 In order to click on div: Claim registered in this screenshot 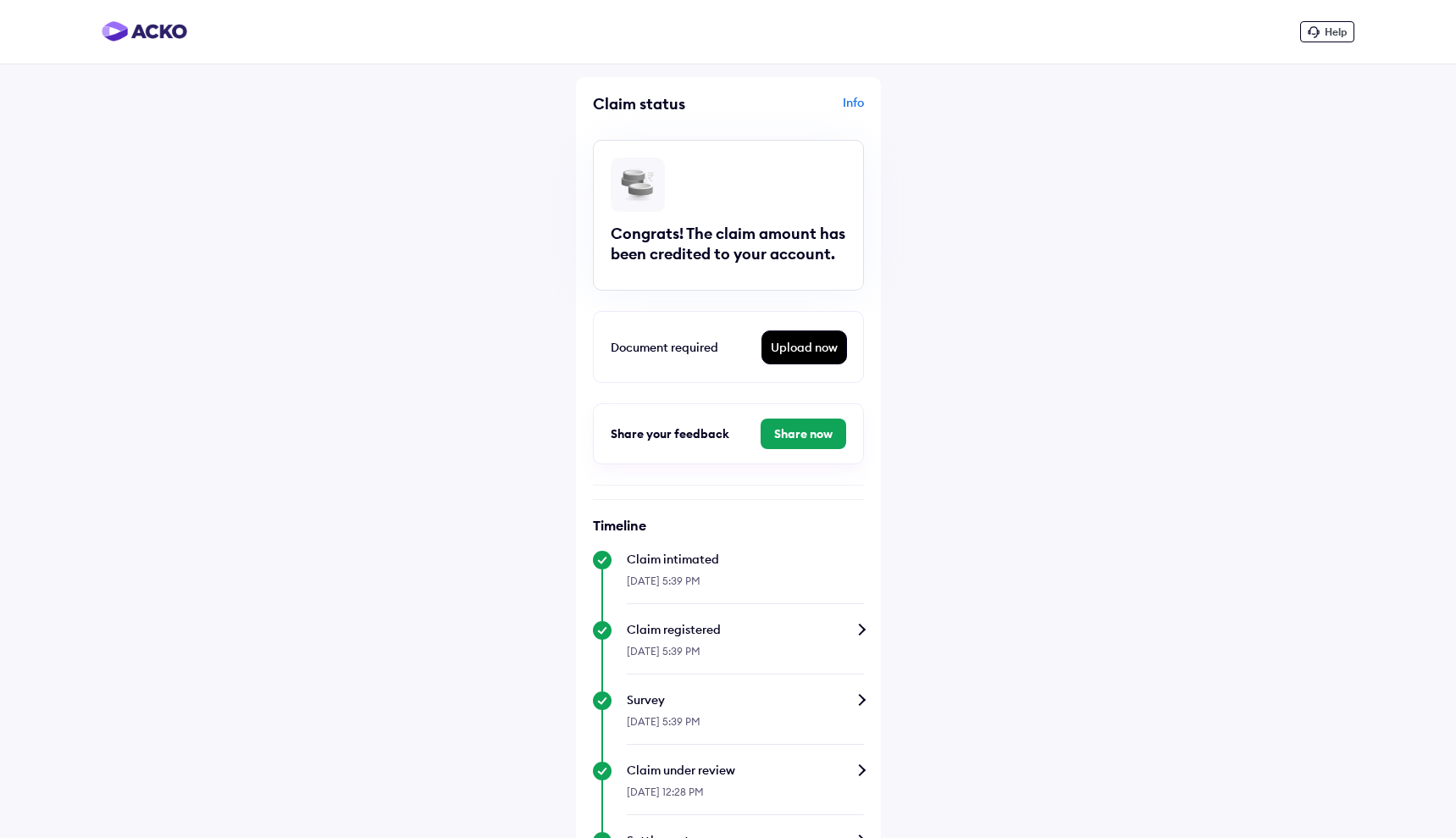, I will do `click(746, 629)`.